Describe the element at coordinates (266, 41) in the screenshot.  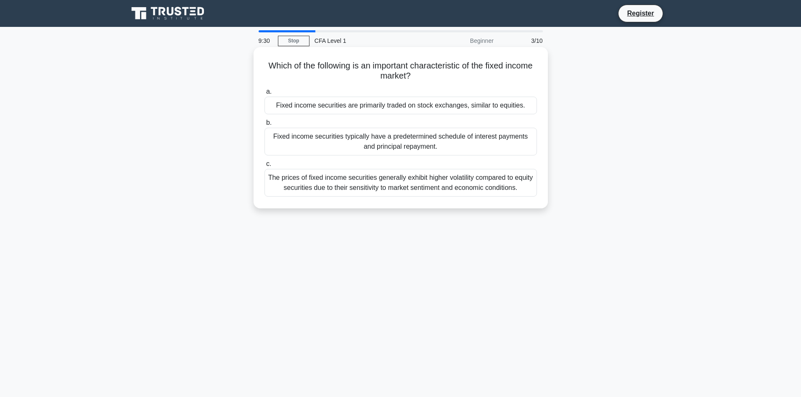
I see `div: 9:30` at that location.